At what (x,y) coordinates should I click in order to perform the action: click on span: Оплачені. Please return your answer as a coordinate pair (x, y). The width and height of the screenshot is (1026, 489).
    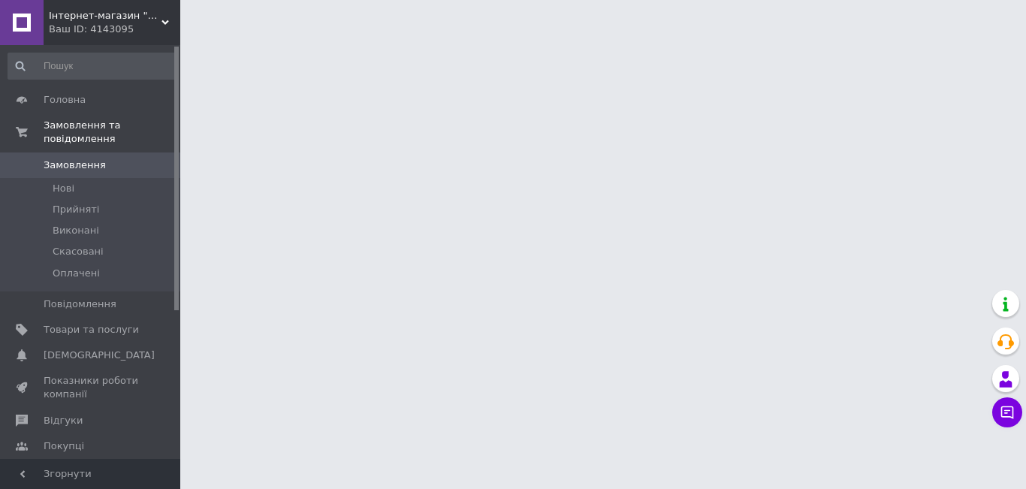
    Looking at the image, I should click on (76, 273).